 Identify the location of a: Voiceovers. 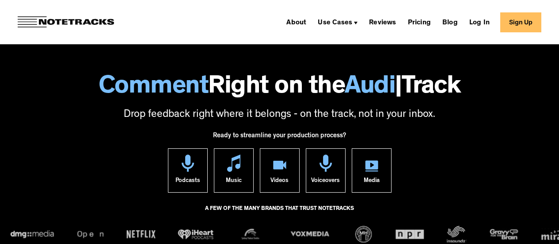
(326, 170).